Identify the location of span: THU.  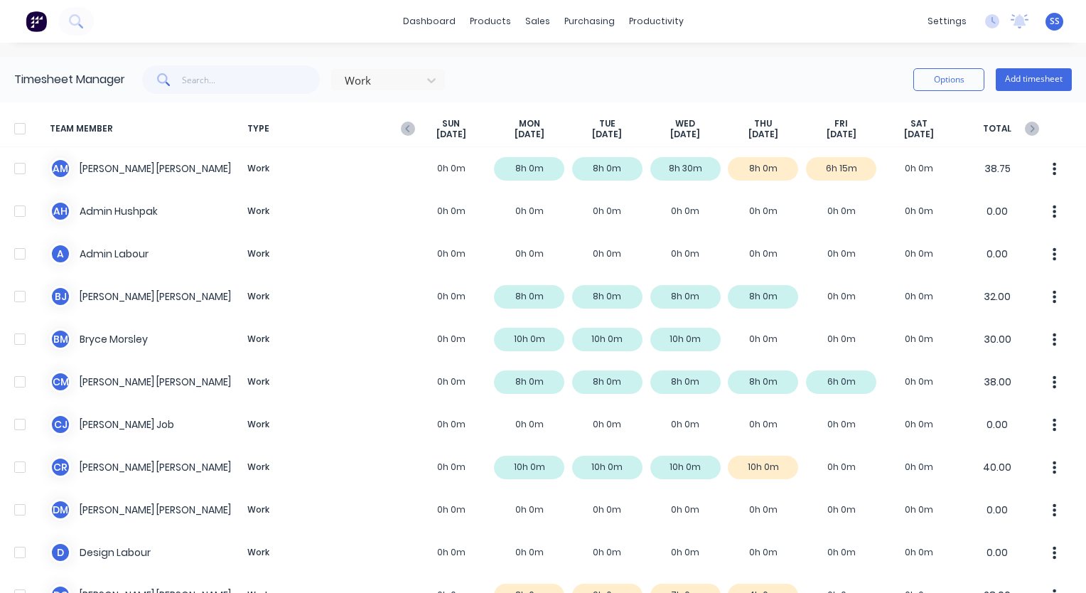
(763, 124).